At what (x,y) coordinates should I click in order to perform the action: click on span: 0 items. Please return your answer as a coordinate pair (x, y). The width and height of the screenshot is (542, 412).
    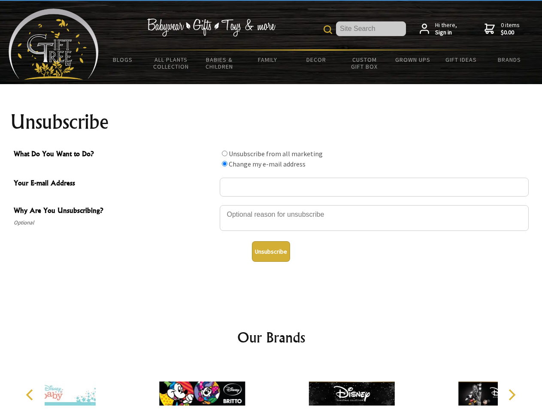
    Looking at the image, I should click on (511, 29).